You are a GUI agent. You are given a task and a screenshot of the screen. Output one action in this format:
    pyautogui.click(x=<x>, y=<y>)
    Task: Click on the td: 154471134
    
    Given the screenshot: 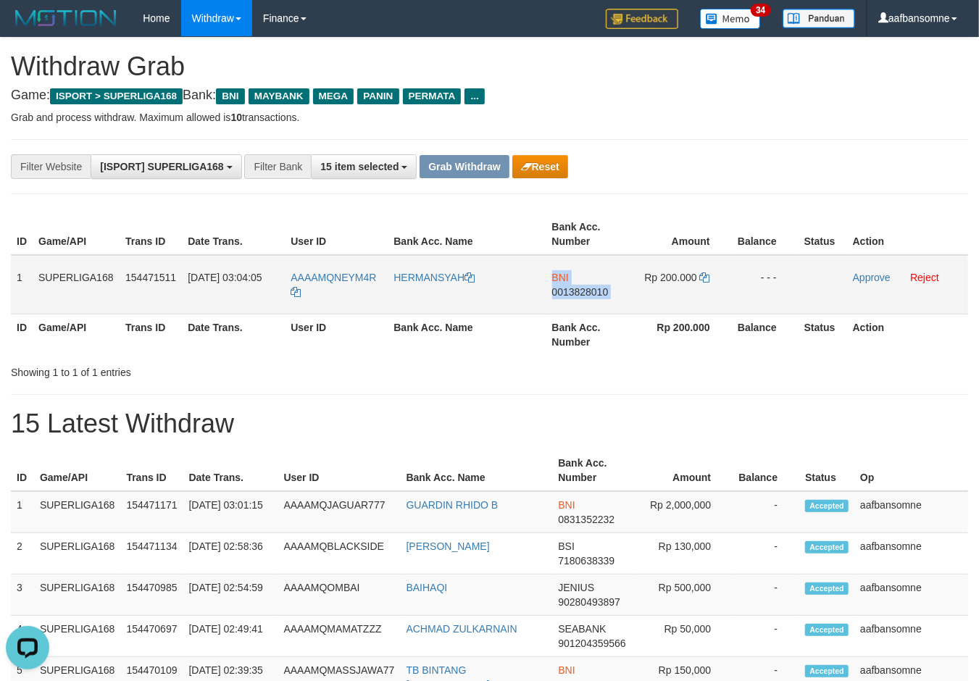 What is the action you would take?
    pyautogui.click(x=151, y=554)
    